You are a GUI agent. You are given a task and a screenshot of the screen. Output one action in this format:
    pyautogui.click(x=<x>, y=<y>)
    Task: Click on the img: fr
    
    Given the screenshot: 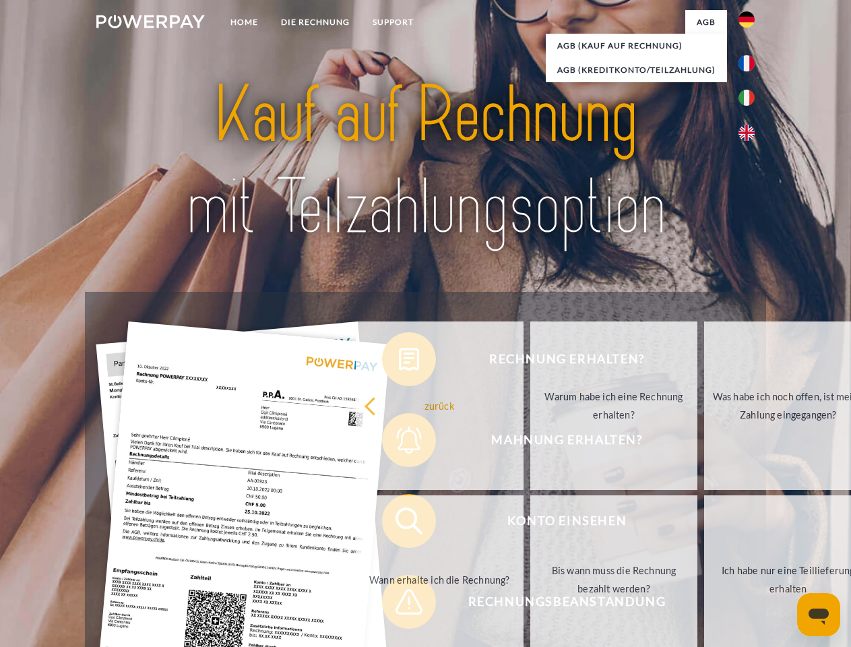 What is the action you would take?
    pyautogui.click(x=747, y=63)
    